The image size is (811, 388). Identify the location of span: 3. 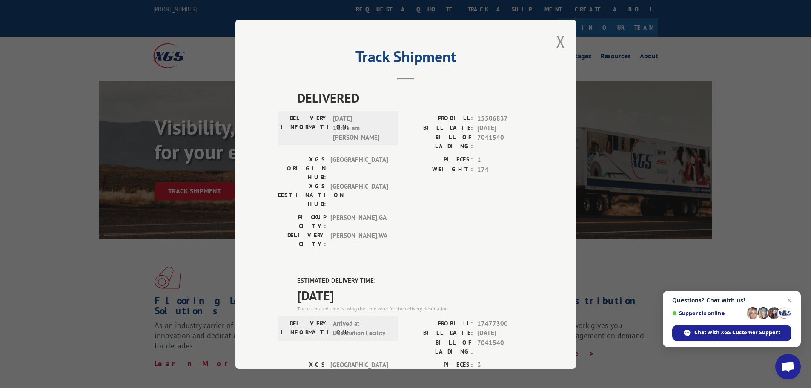
(505, 364).